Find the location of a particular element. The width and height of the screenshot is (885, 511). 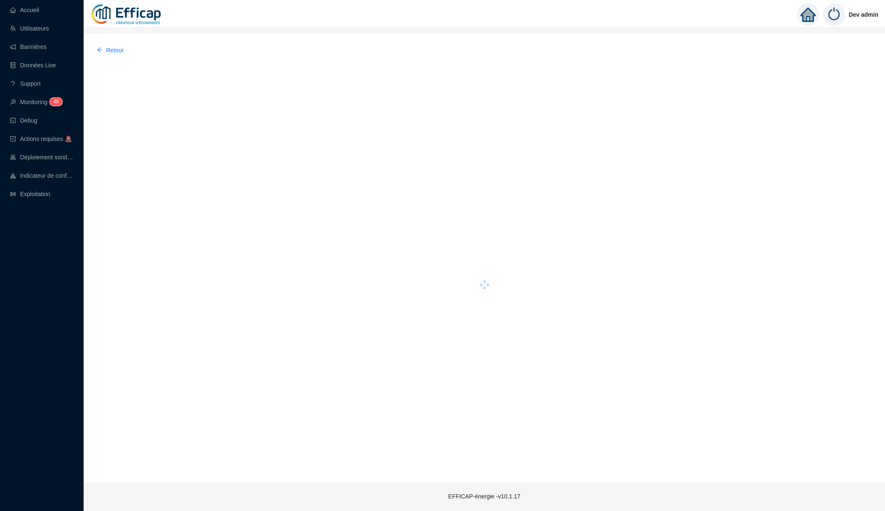

span: EFFICAP-énergie - v10.1.17 is located at coordinates (484, 496).